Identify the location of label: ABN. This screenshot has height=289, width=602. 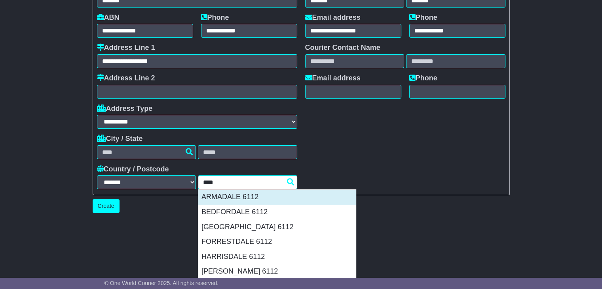
(108, 18).